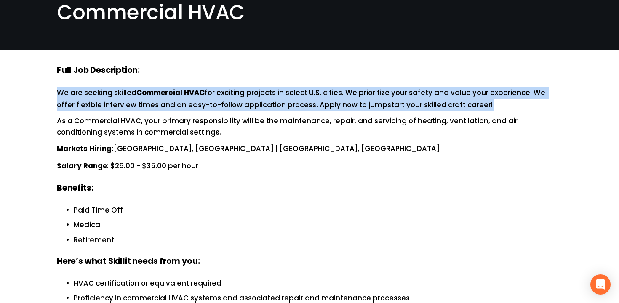  I want to click on p: As a Commercial HVAC, your primary responsibility will be the maintenance, repair, and servicing ..., so click(309, 127).